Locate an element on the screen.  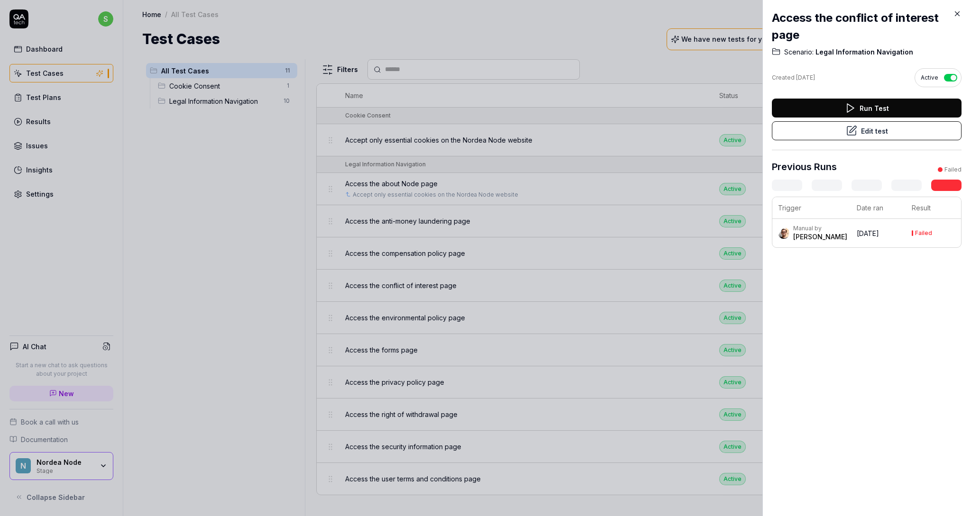
h2: Access the conflict of interest page is located at coordinates (866, 27).